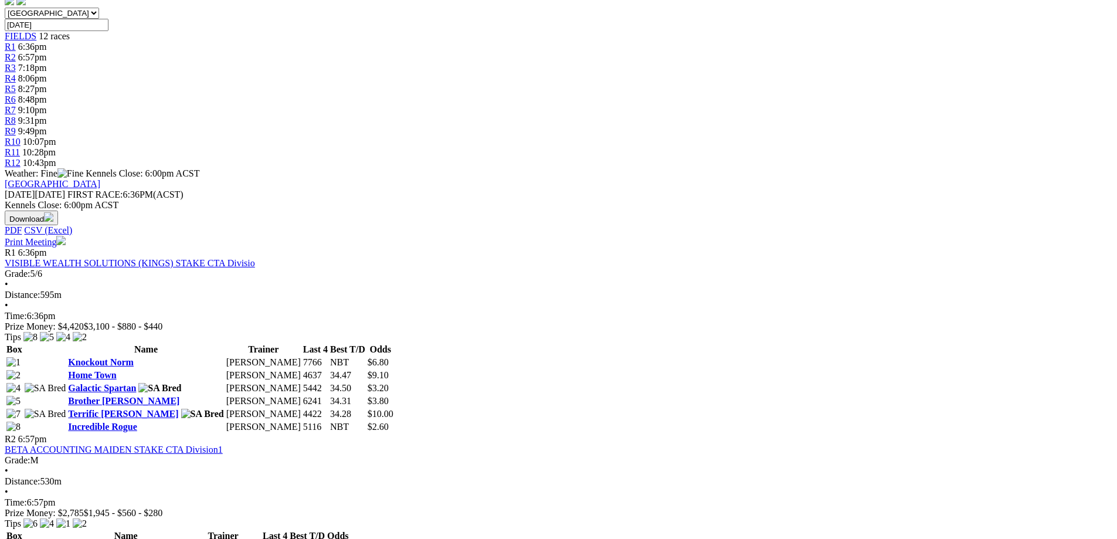 This screenshot has height=539, width=1117. Describe the element at coordinates (39, 162) in the screenshot. I see `span: 10:43pm` at that location.